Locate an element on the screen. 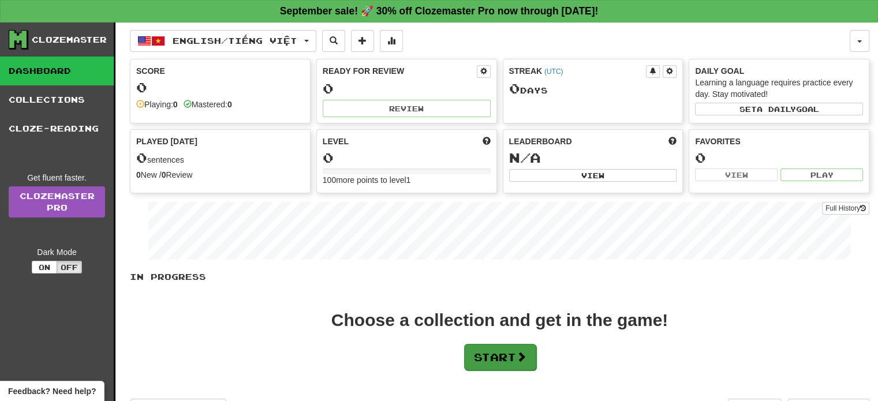 Image resolution: width=878 pixels, height=401 pixels. span: English / Tiếng Việt is located at coordinates (235, 40).